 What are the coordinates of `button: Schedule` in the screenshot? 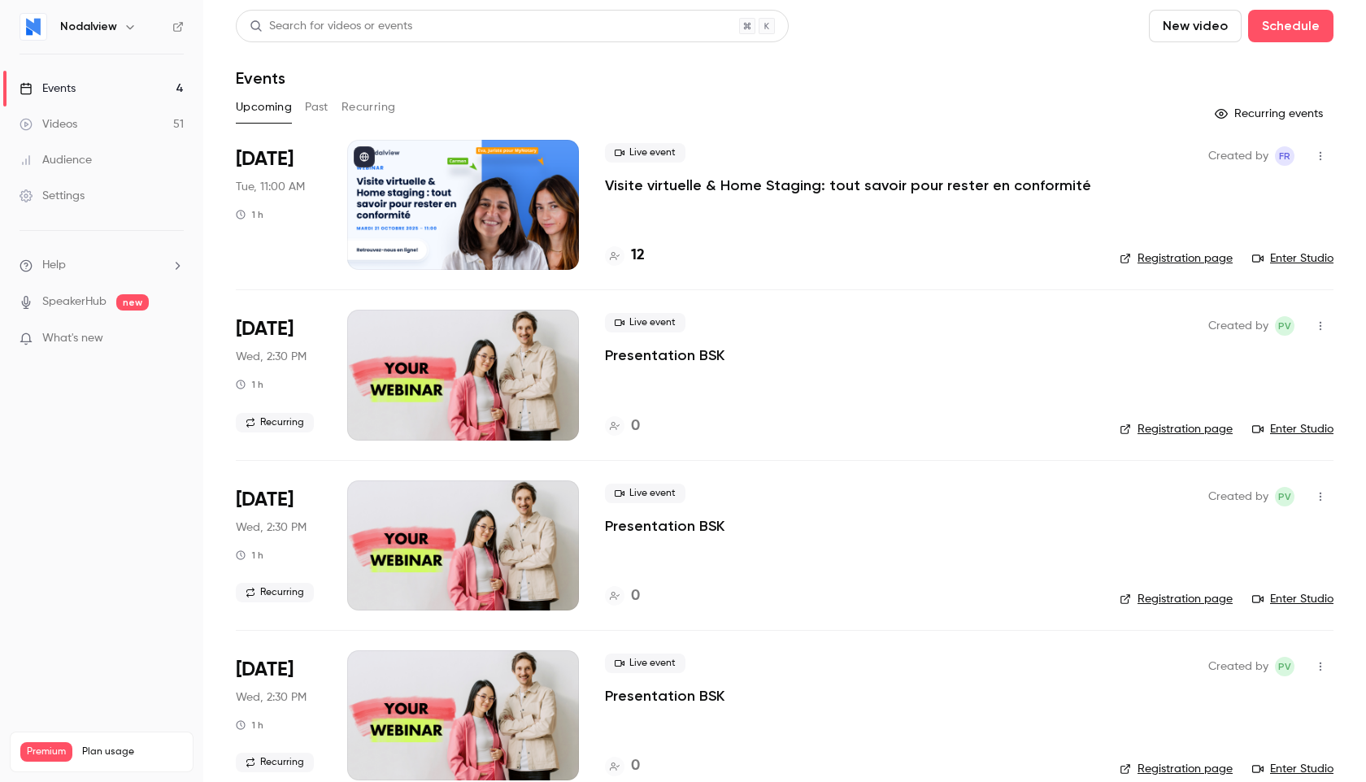 It's located at (1291, 26).